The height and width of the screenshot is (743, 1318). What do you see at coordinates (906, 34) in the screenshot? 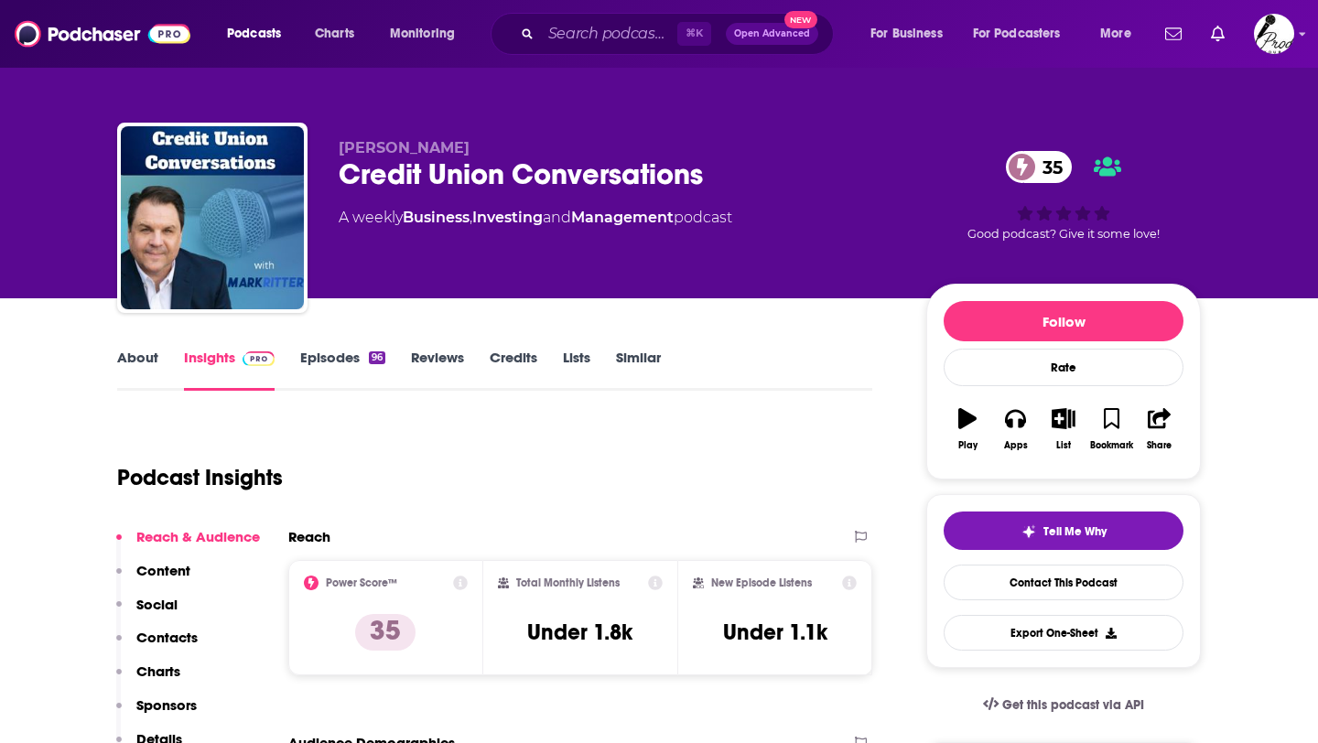
I see `span: For Business` at bounding box center [906, 34].